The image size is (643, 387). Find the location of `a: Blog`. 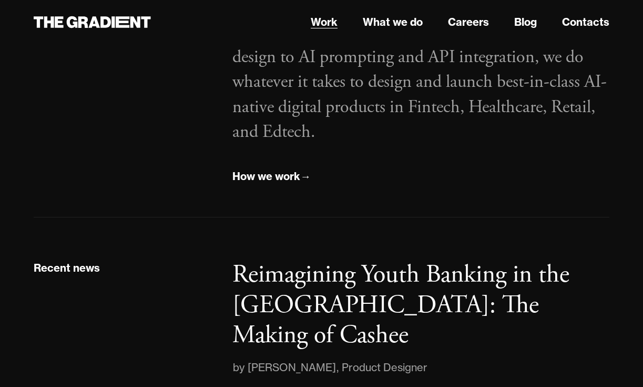

a: Blog is located at coordinates (526, 22).